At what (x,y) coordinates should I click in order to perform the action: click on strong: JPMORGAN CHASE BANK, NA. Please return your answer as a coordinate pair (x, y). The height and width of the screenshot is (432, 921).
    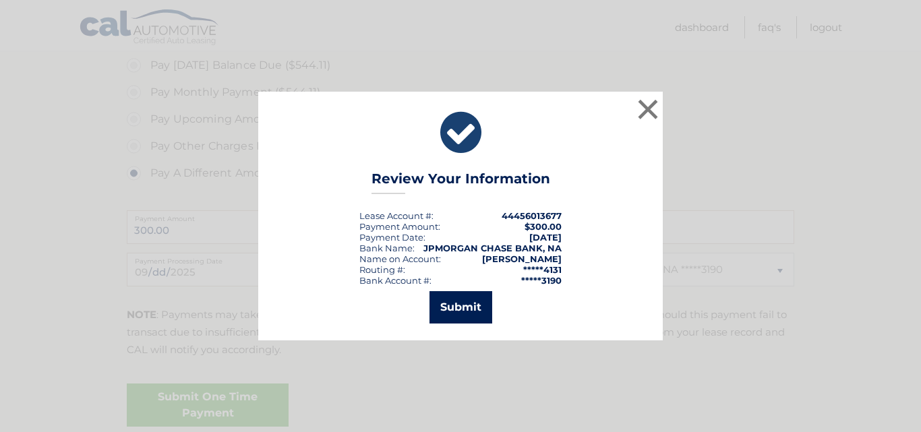
    Looking at the image, I should click on (492, 248).